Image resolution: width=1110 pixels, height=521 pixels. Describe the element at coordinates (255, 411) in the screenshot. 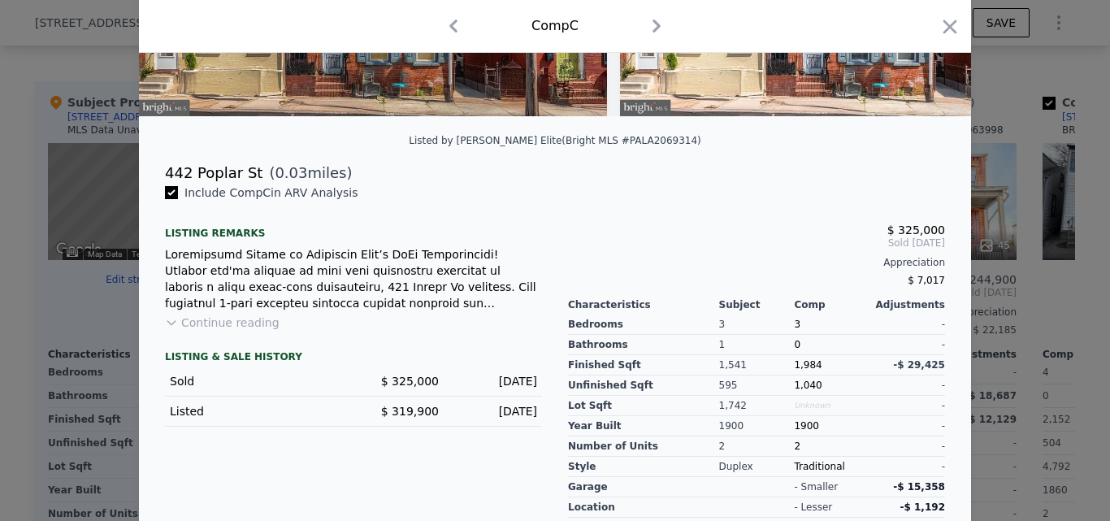

I see `div: Listed` at that location.